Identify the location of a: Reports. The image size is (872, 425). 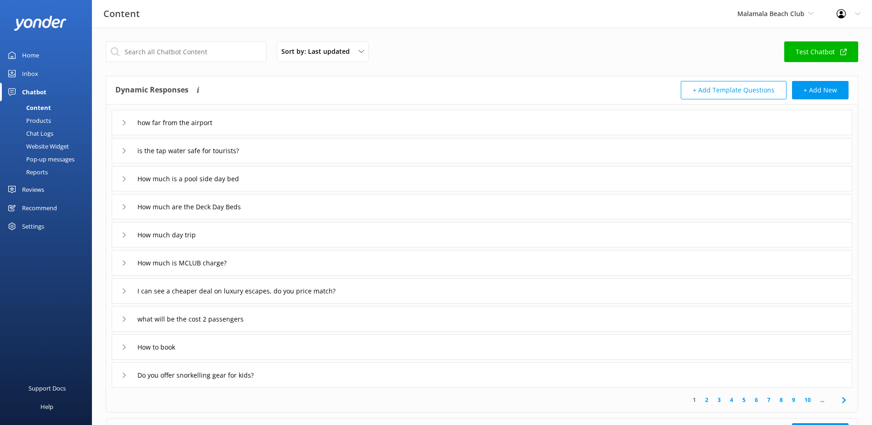
(49, 172).